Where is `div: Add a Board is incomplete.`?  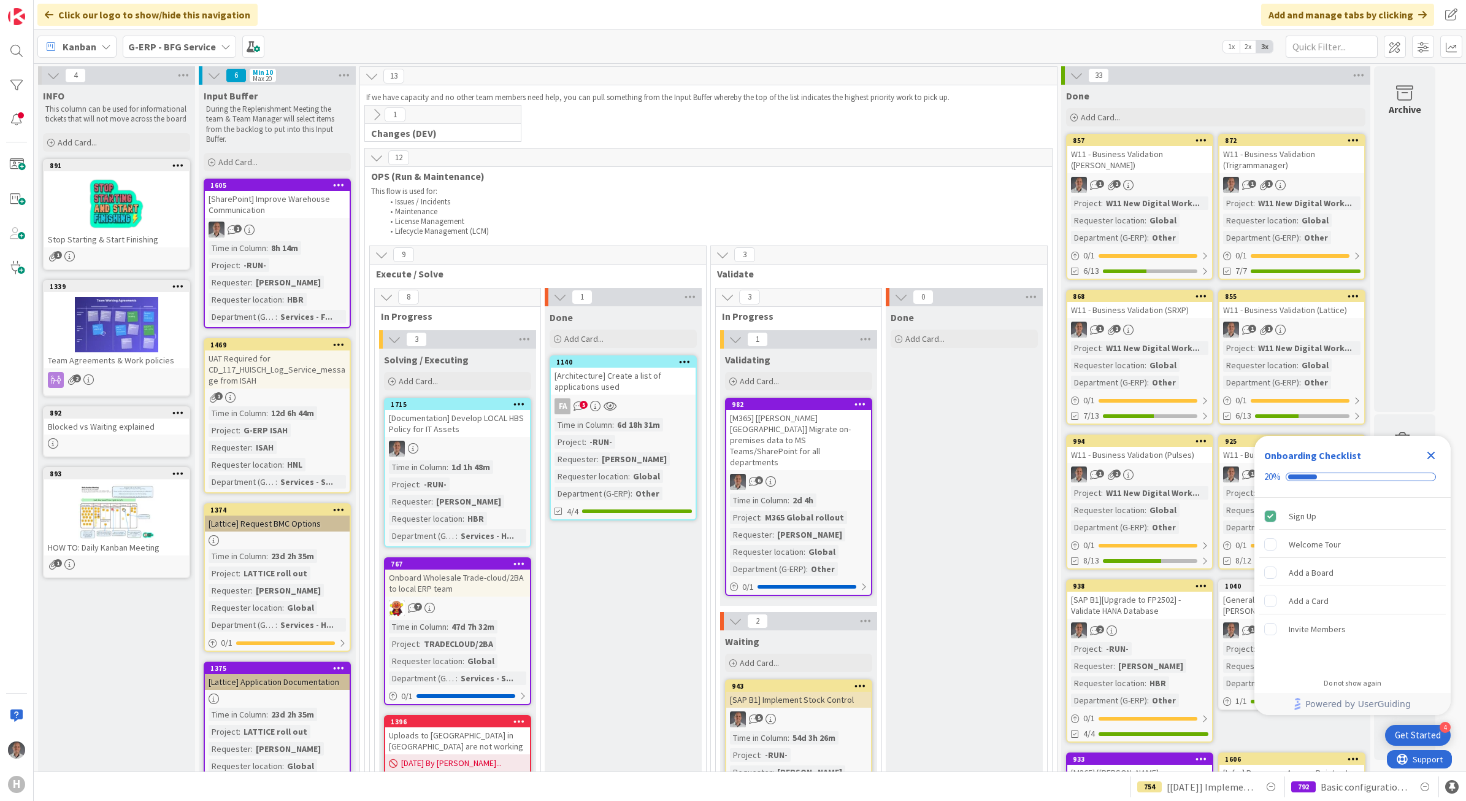
div: Add a Board is incomplete. is located at coordinates (1353, 572).